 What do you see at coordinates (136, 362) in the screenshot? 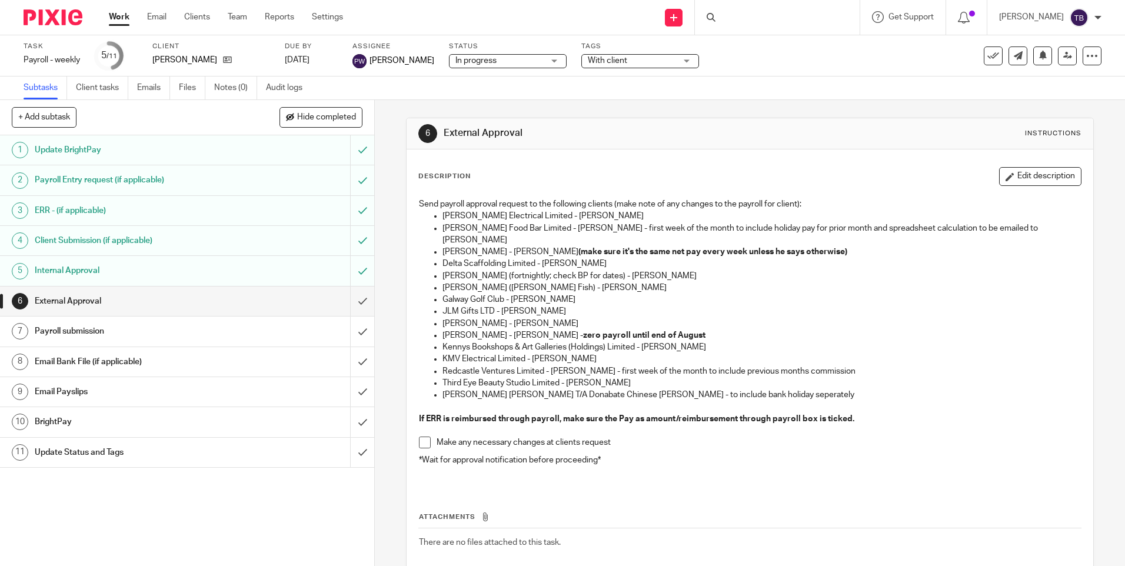
I see `h1: Email Bank File (if applicable)` at bounding box center [136, 362].